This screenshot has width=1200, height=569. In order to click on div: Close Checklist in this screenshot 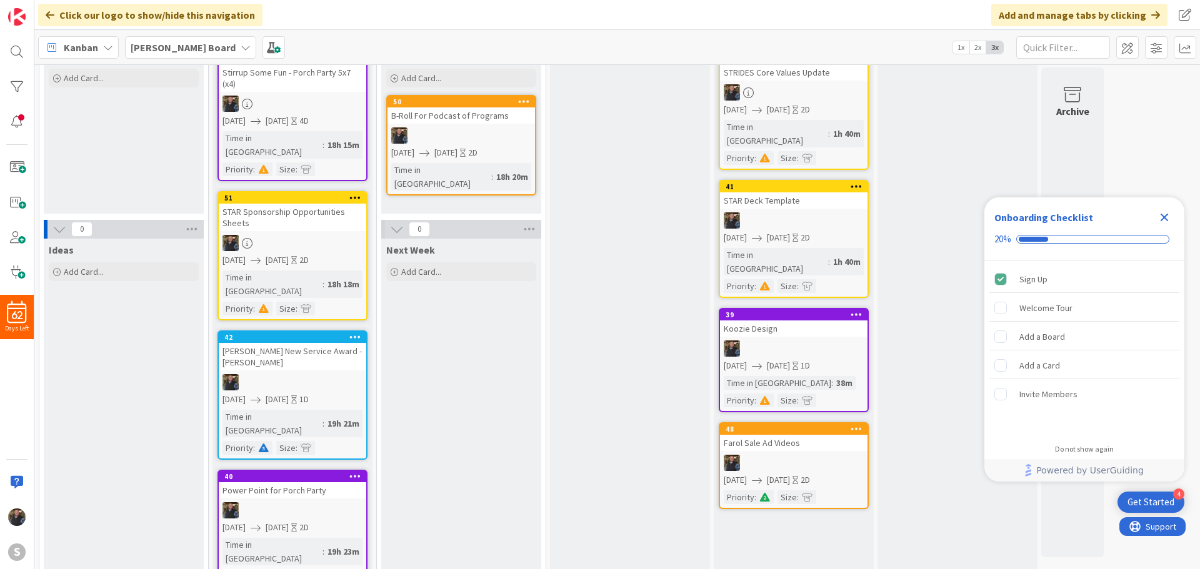, I will do `click(1164, 217)`.